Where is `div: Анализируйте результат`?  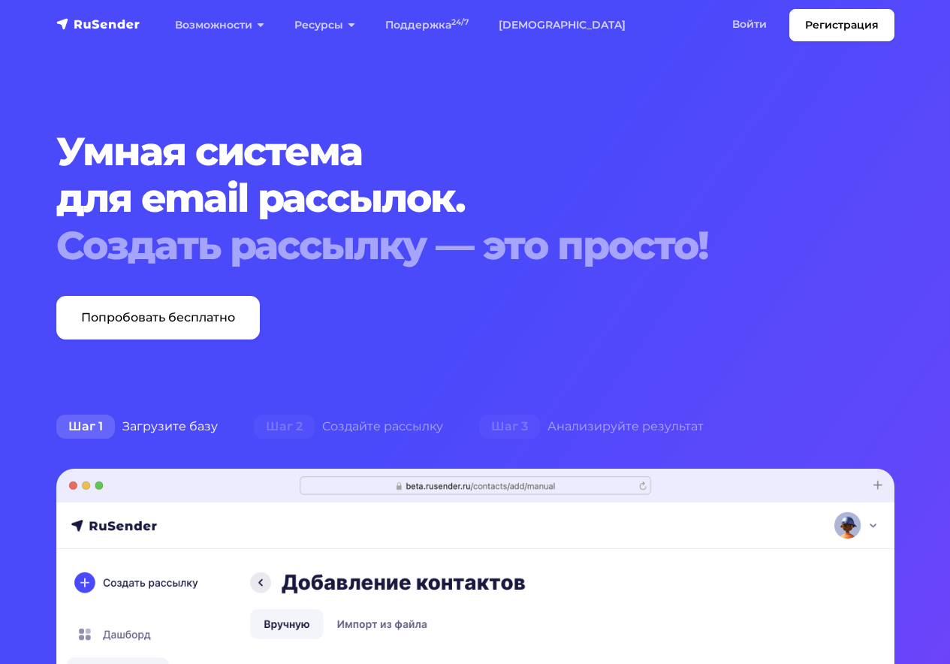 div: Анализируйте результат is located at coordinates (591, 426).